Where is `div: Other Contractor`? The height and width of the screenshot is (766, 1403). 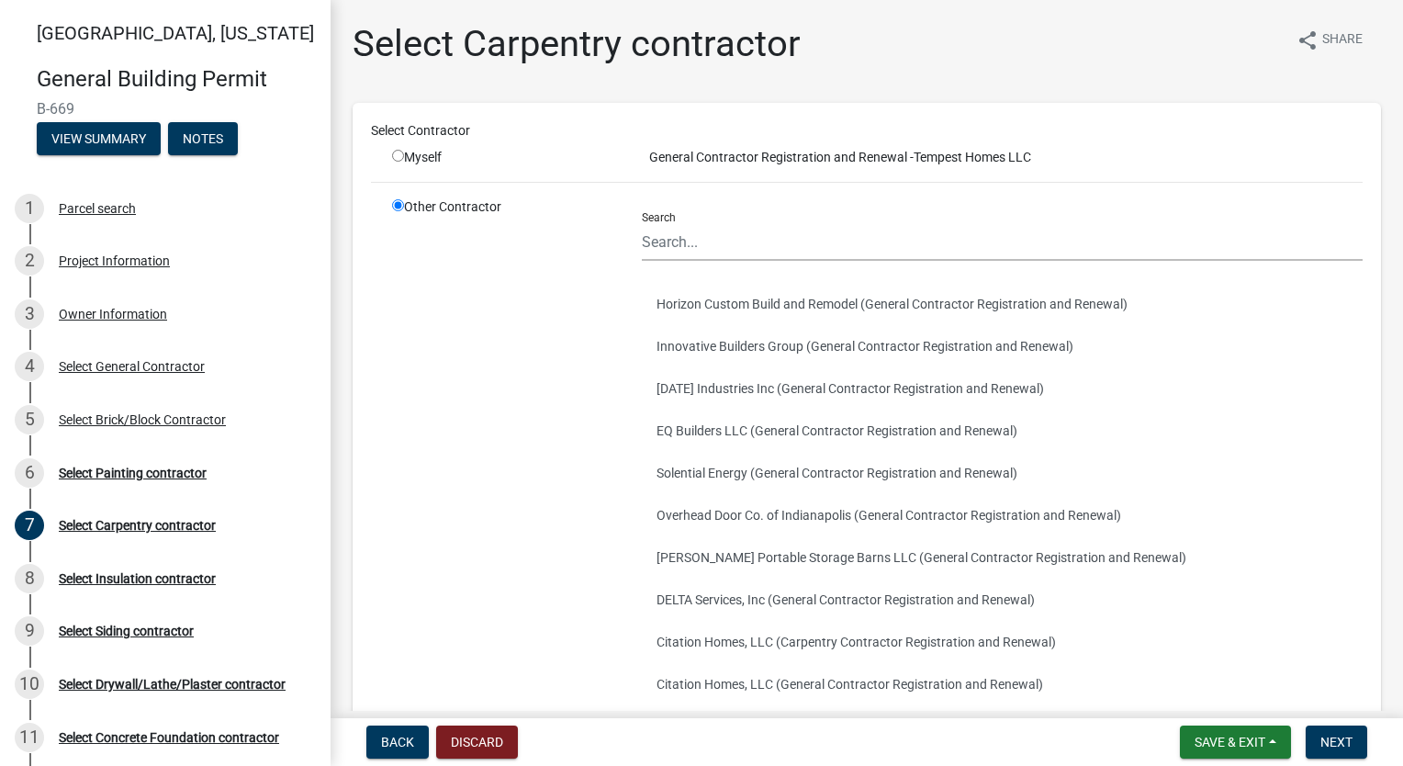
div: Other Contractor is located at coordinates (503, 478).